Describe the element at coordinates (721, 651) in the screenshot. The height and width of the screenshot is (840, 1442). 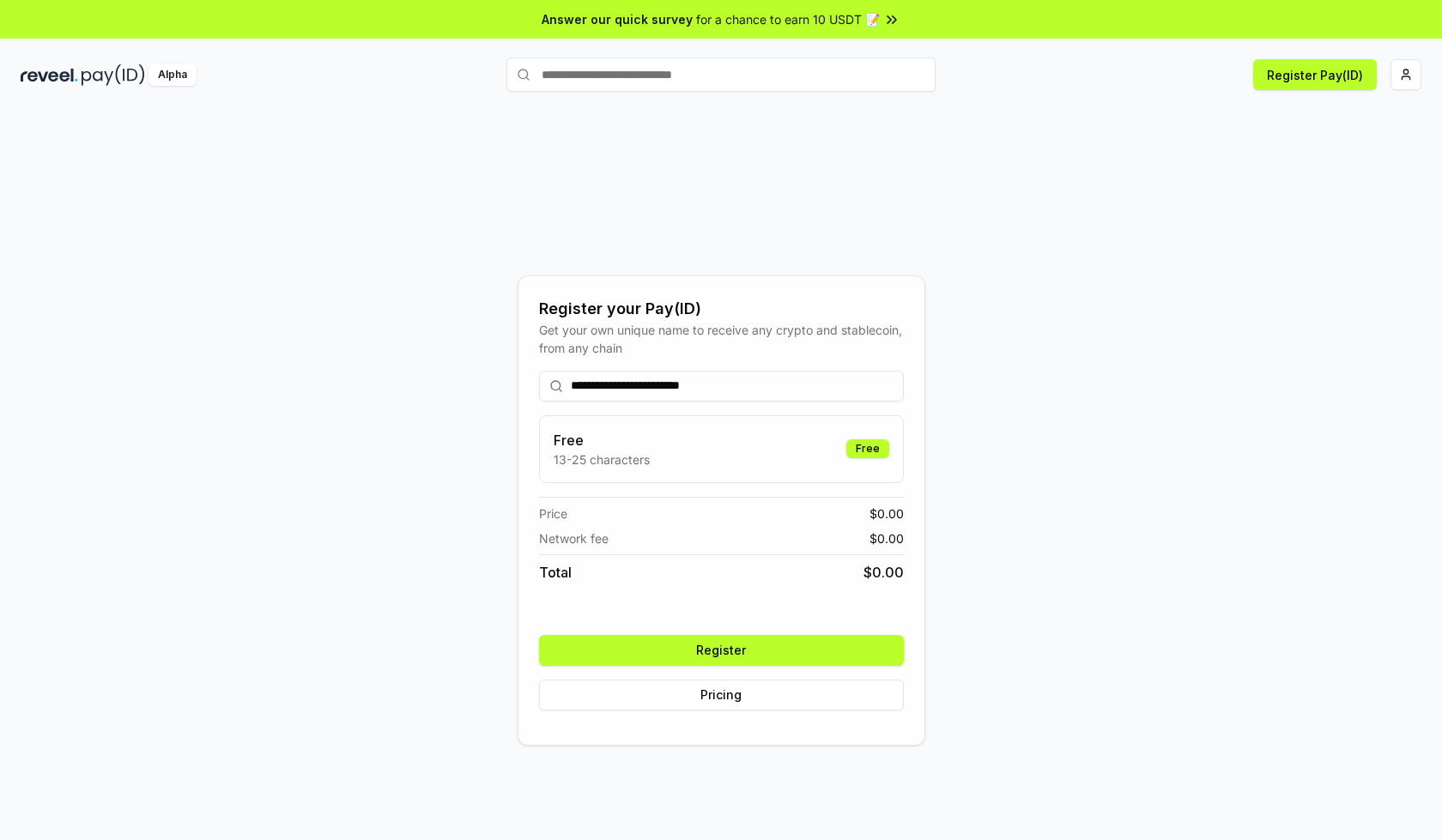
I see `button: Register` at that location.